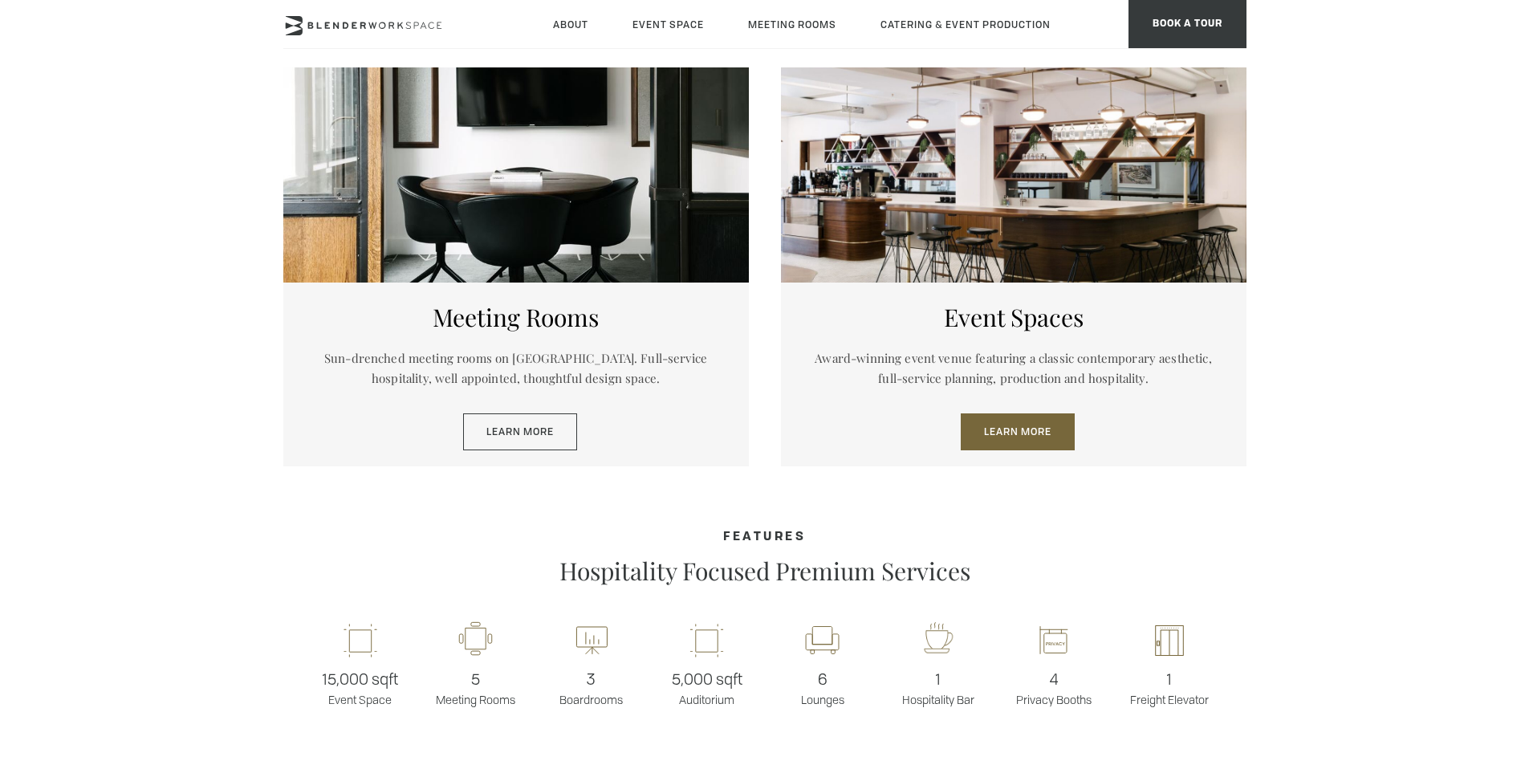 This screenshot has width=1529, height=769. Describe the element at coordinates (1014, 368) in the screenshot. I see `p: Award-winning event venue featuring a classic contemporary aesthetic, full-service planning, prod...` at that location.